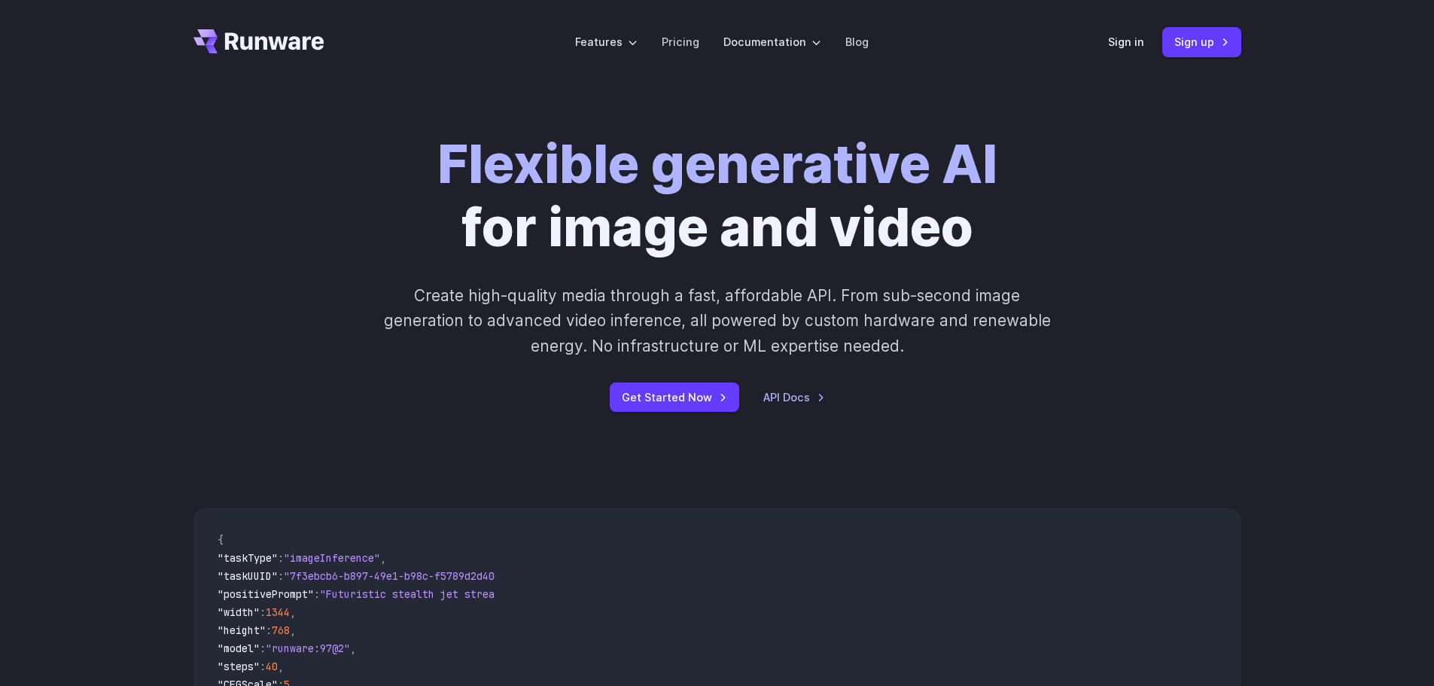 The image size is (1434, 686). I want to click on span: "7f3ebcb6-b897-49e1-b98c-f5789d2d40d7", so click(398, 576).